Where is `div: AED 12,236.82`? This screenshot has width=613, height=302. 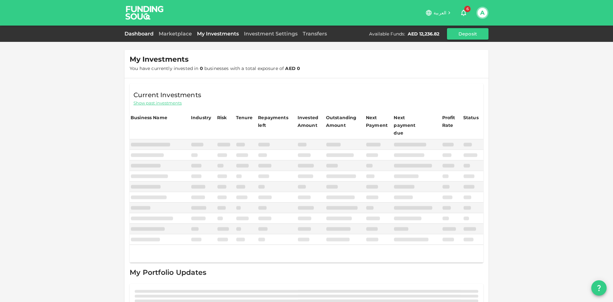 div: AED 12,236.82 is located at coordinates (423, 34).